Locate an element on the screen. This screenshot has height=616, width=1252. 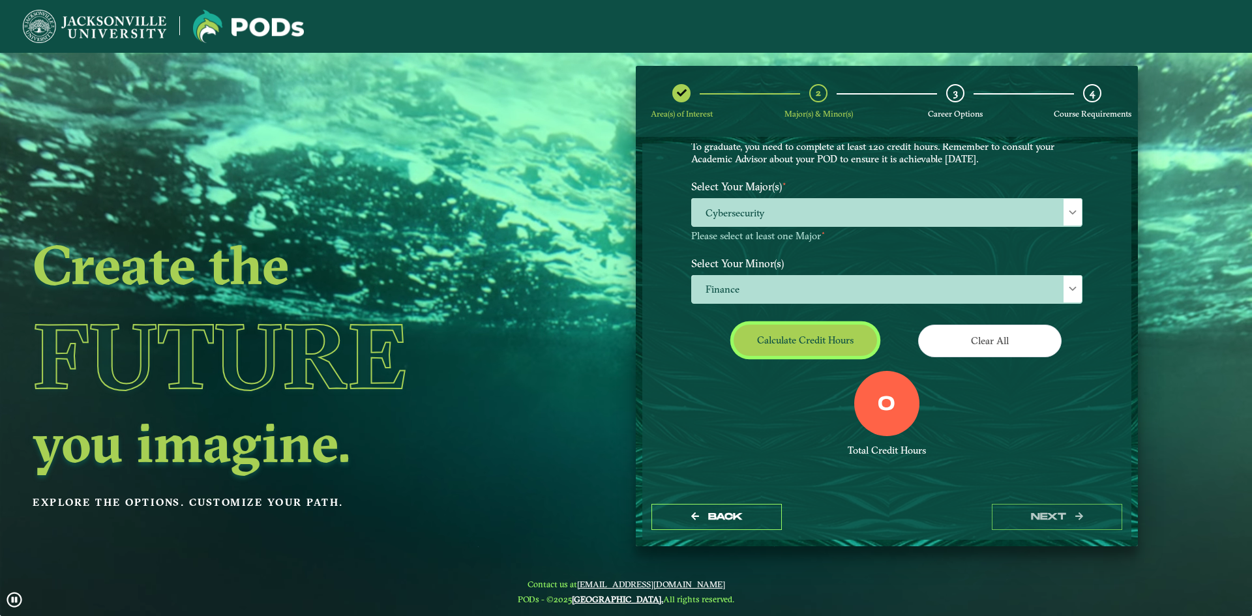
label: Select Your Minor(s) is located at coordinates (887, 263).